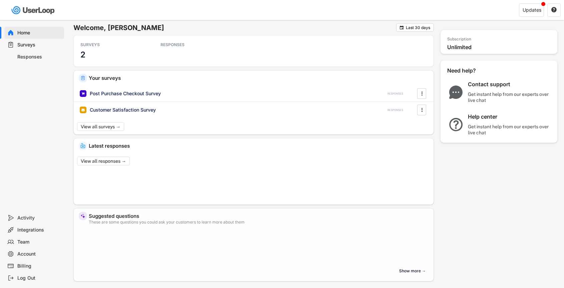 This screenshot has width=564, height=288. Describe the element at coordinates (103, 161) in the screenshot. I see `button: View all responses →` at that location.